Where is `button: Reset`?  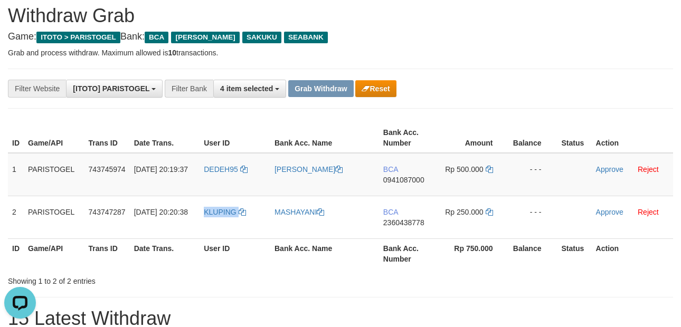 button: Reset is located at coordinates (375, 89).